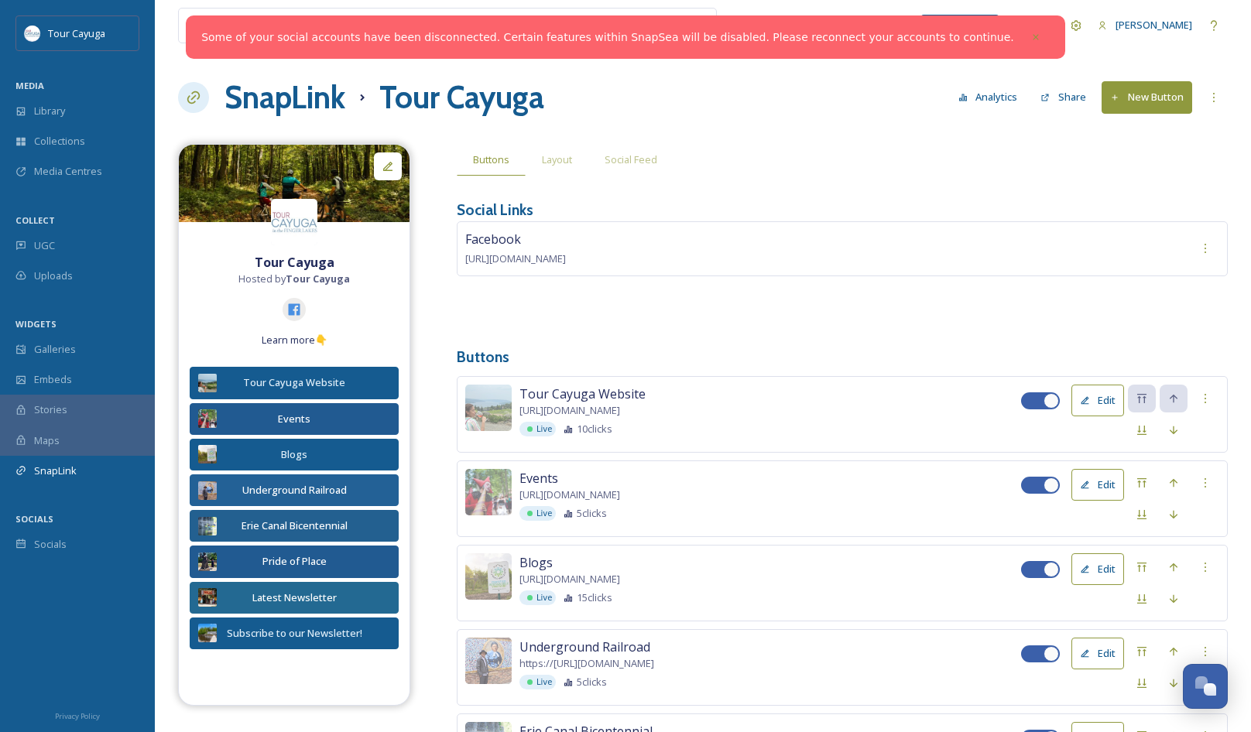 This screenshot has width=1251, height=732. Describe the element at coordinates (294, 419) in the screenshot. I see `button: Events` at that location.